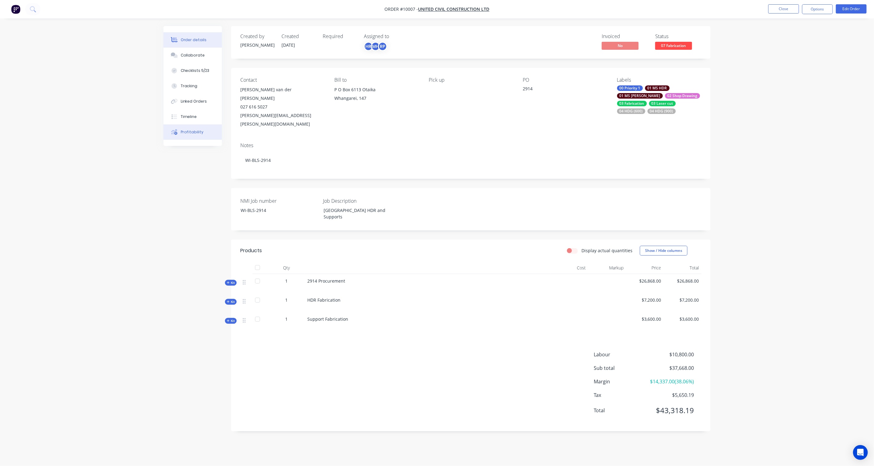 The height and width of the screenshot is (466, 874). What do you see at coordinates (193, 55) in the screenshot?
I see `button: Collaborate` at bounding box center [193, 55].